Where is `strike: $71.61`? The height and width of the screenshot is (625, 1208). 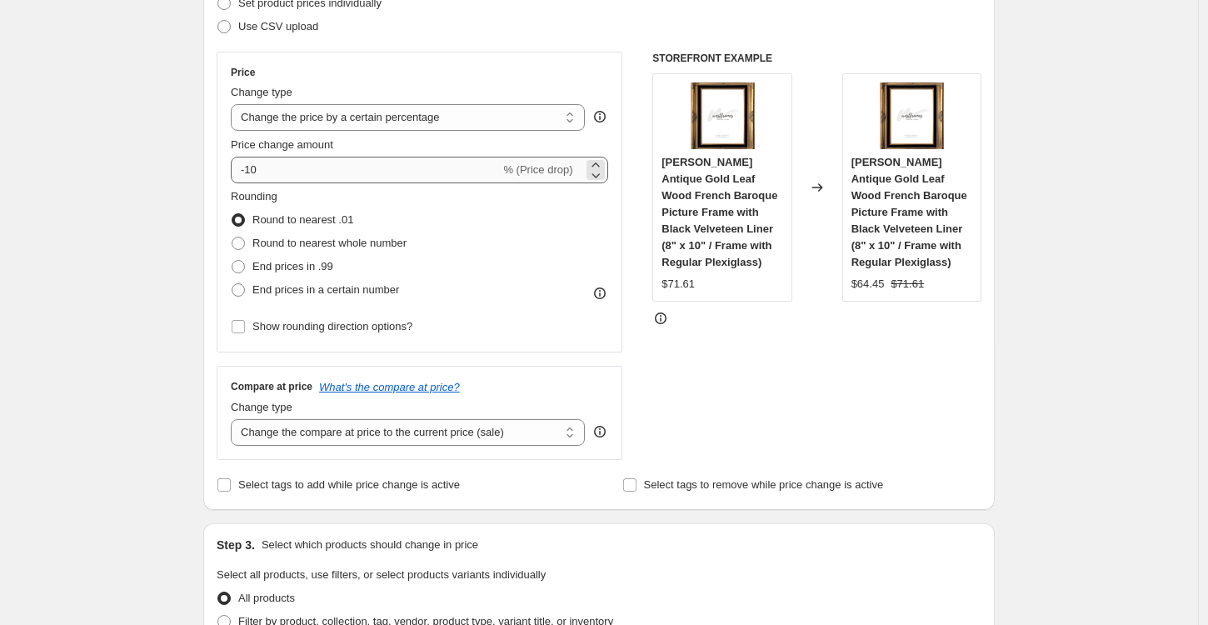
strike: $71.61 is located at coordinates (907, 284).